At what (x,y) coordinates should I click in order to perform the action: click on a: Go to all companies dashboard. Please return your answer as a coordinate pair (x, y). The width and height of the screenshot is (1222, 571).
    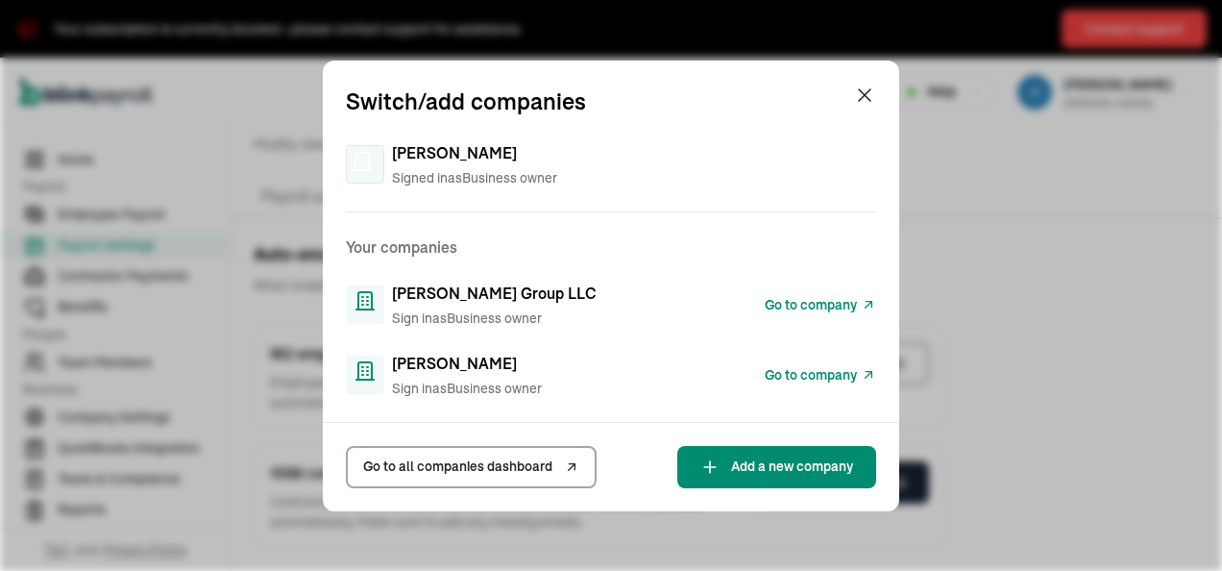
    Looking at the image, I should click on (471, 467).